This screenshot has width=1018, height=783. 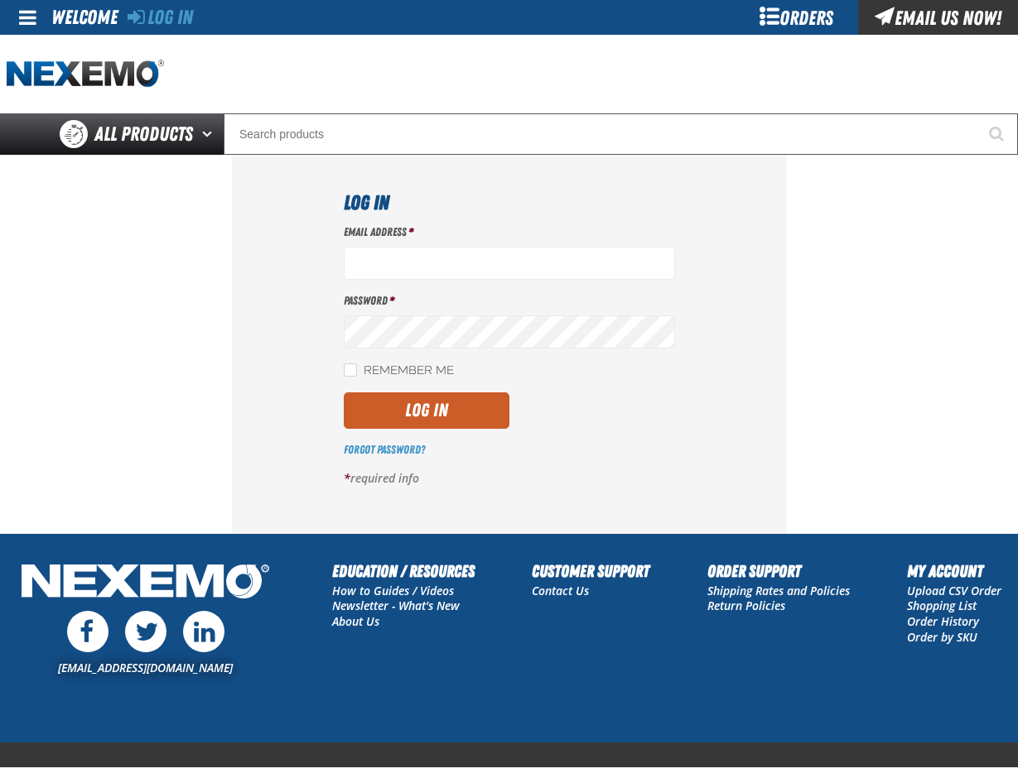 I want to click on input: Remember Me, so click(x=350, y=370).